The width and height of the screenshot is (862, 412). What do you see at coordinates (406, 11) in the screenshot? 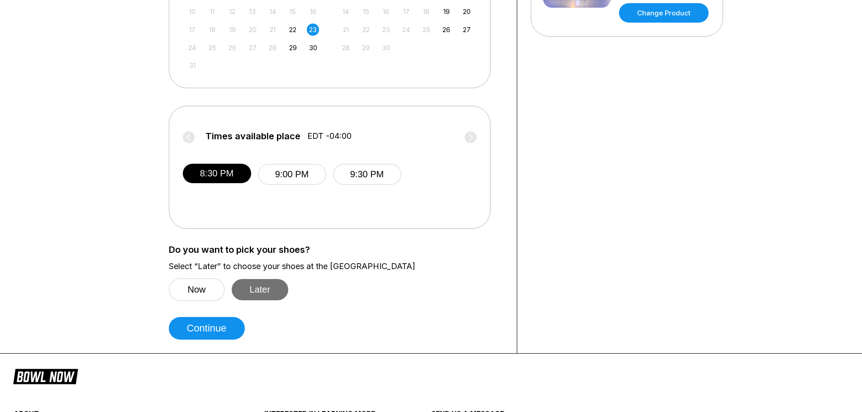
I see `div: Not available Wednesday, September 17th, 2025` at bounding box center [406, 11].